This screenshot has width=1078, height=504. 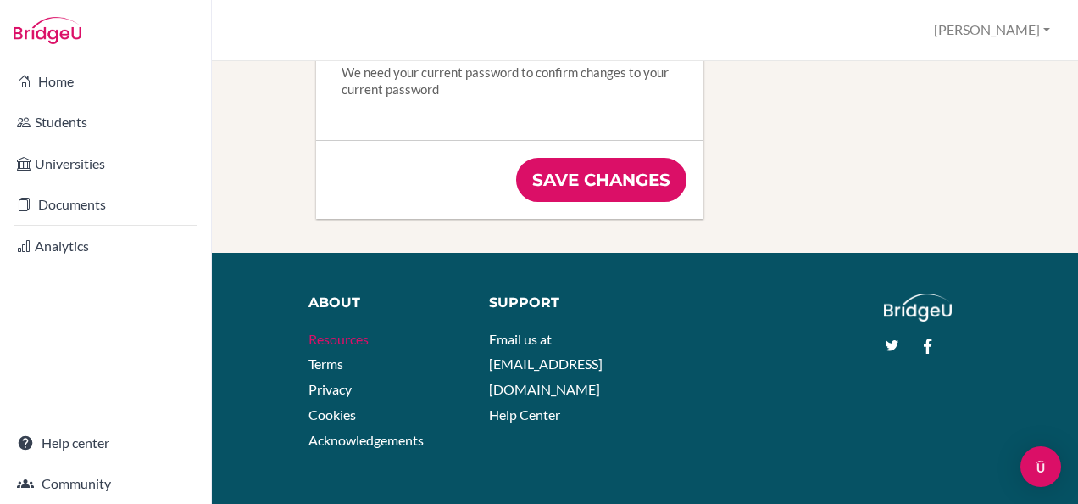 What do you see at coordinates (561, 303) in the screenshot?
I see `div: Support` at bounding box center [561, 303].